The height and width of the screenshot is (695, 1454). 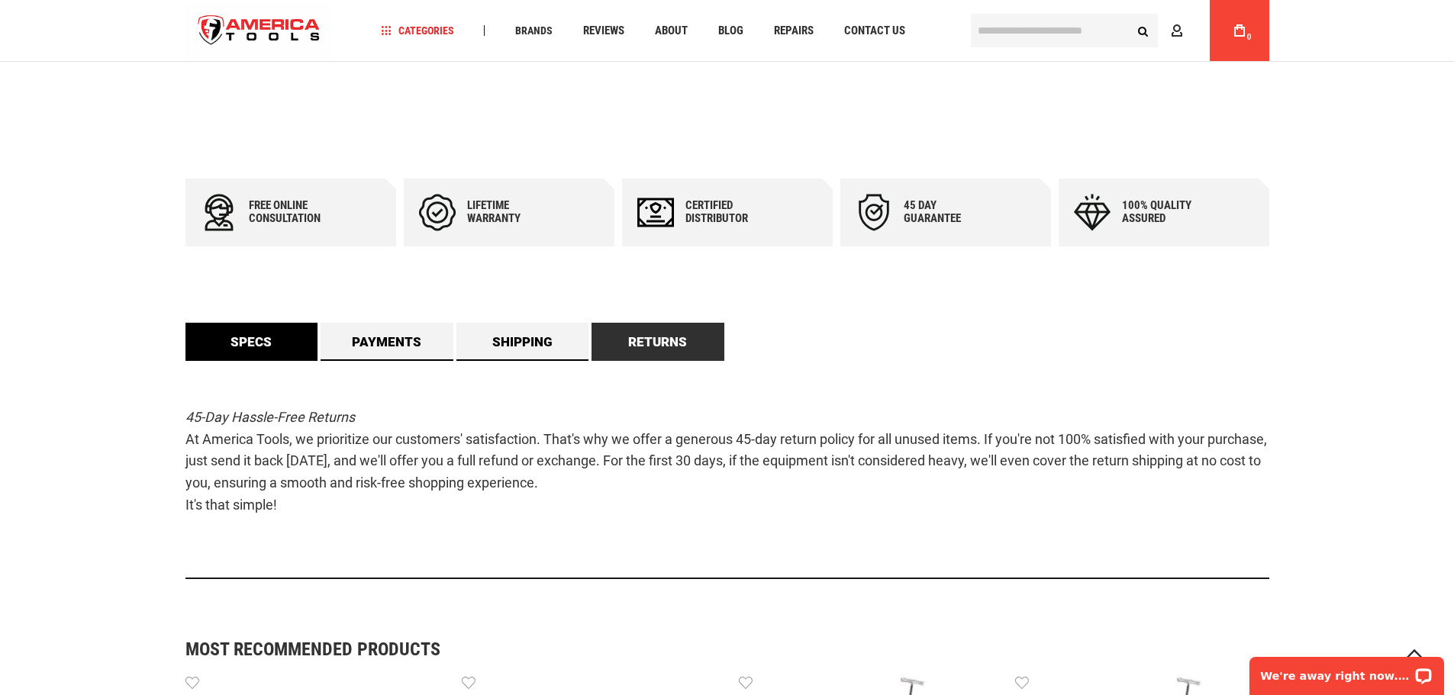 I want to click on strong: Most Recommended Products, so click(x=701, y=649).